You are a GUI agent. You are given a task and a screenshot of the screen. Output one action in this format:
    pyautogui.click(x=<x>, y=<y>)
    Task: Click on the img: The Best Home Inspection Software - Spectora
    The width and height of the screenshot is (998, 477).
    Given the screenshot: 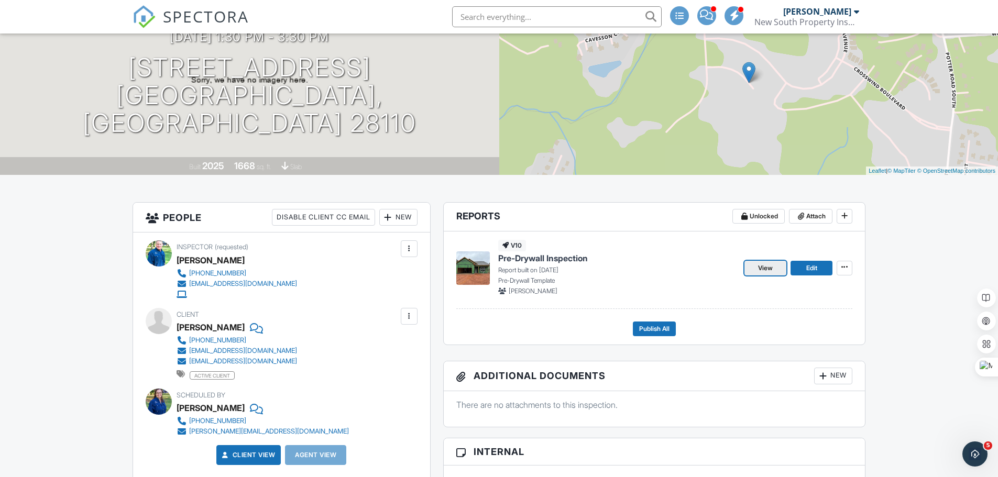 What is the action you would take?
    pyautogui.click(x=144, y=17)
    